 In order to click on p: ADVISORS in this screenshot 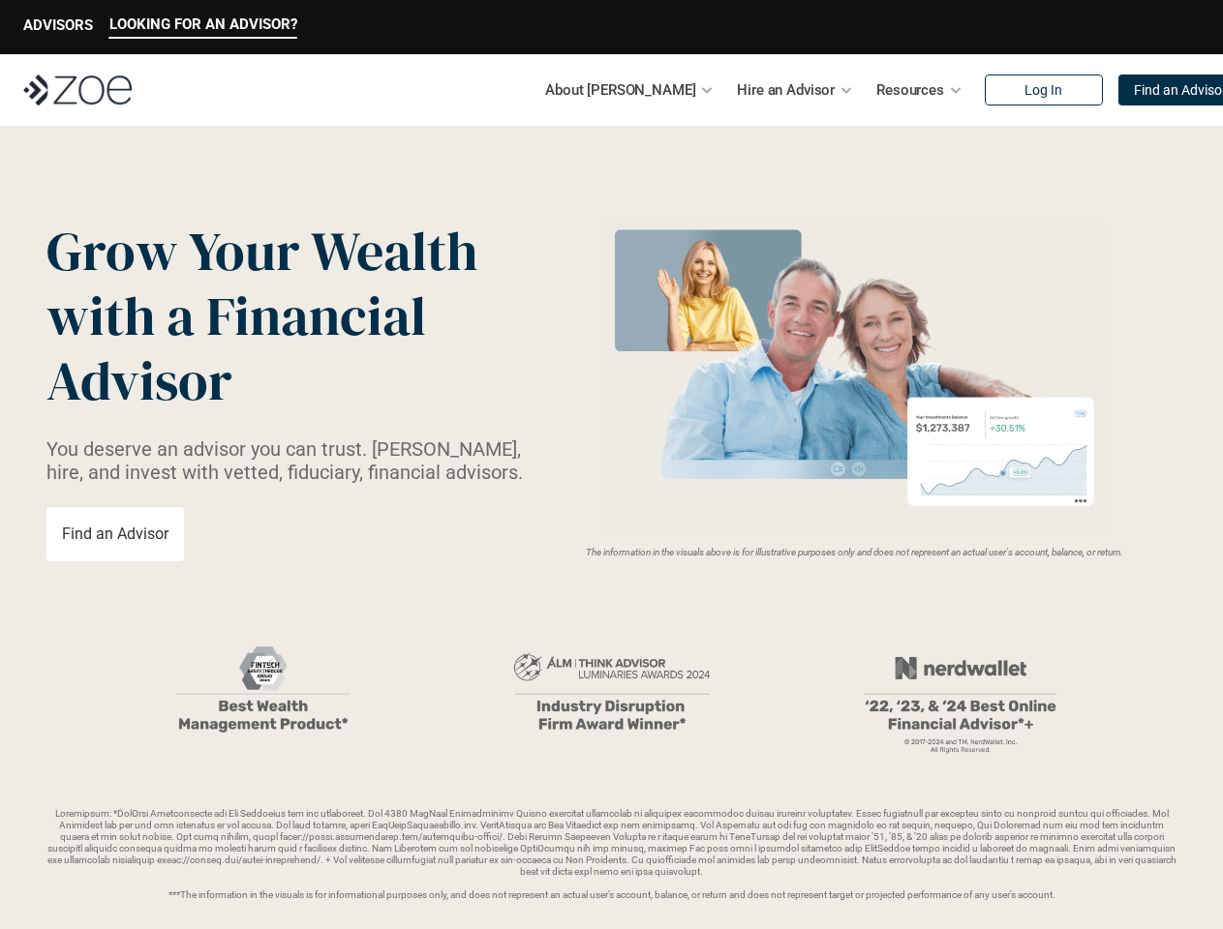, I will do `click(58, 25)`.